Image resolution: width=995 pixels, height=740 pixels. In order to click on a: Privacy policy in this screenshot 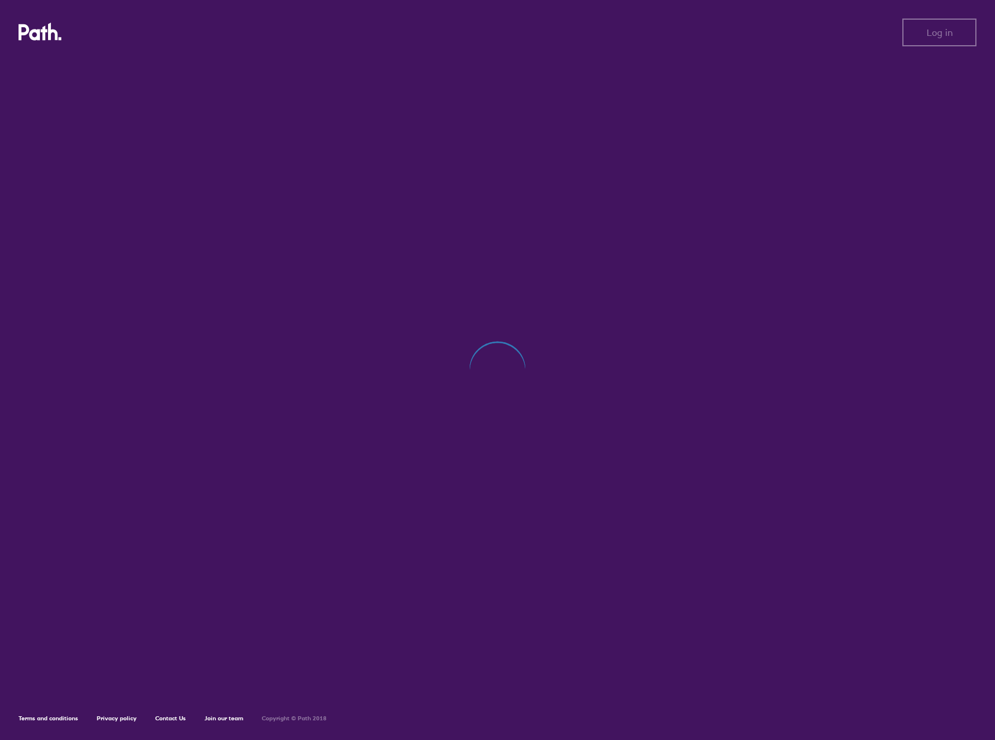, I will do `click(116, 718)`.